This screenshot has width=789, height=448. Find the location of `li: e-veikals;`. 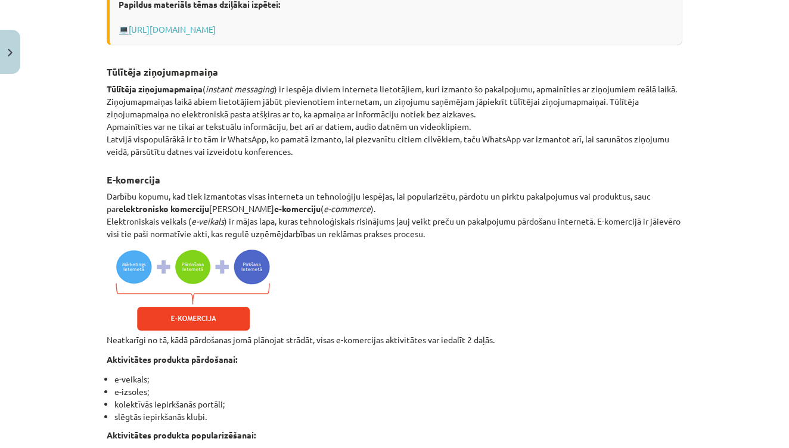

li: e-veikals; is located at coordinates (398, 379).